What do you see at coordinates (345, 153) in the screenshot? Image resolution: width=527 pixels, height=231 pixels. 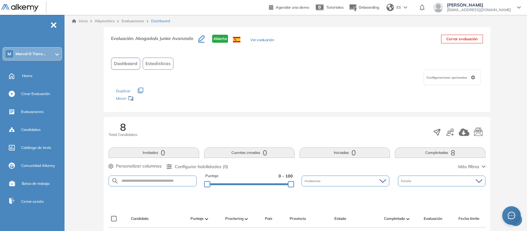 I see `button: Iniciadas0` at bounding box center [345, 153].